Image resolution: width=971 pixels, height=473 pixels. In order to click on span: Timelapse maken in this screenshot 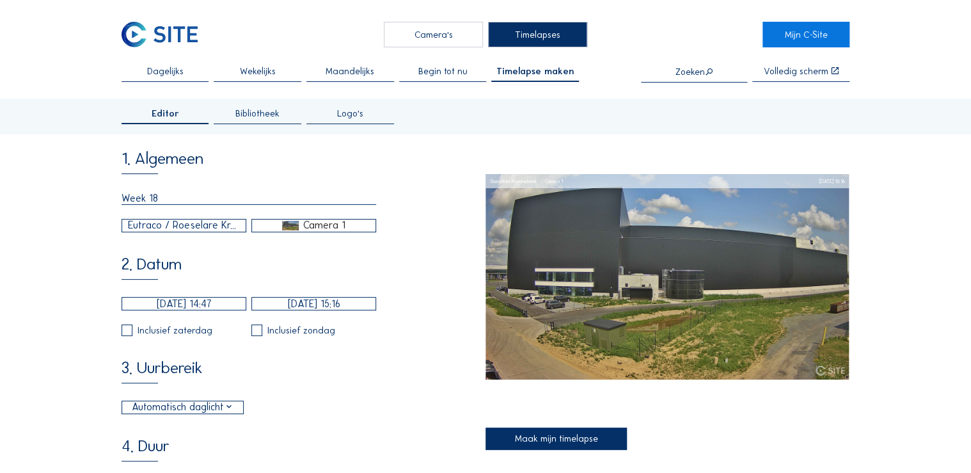, I will do `click(535, 71)`.